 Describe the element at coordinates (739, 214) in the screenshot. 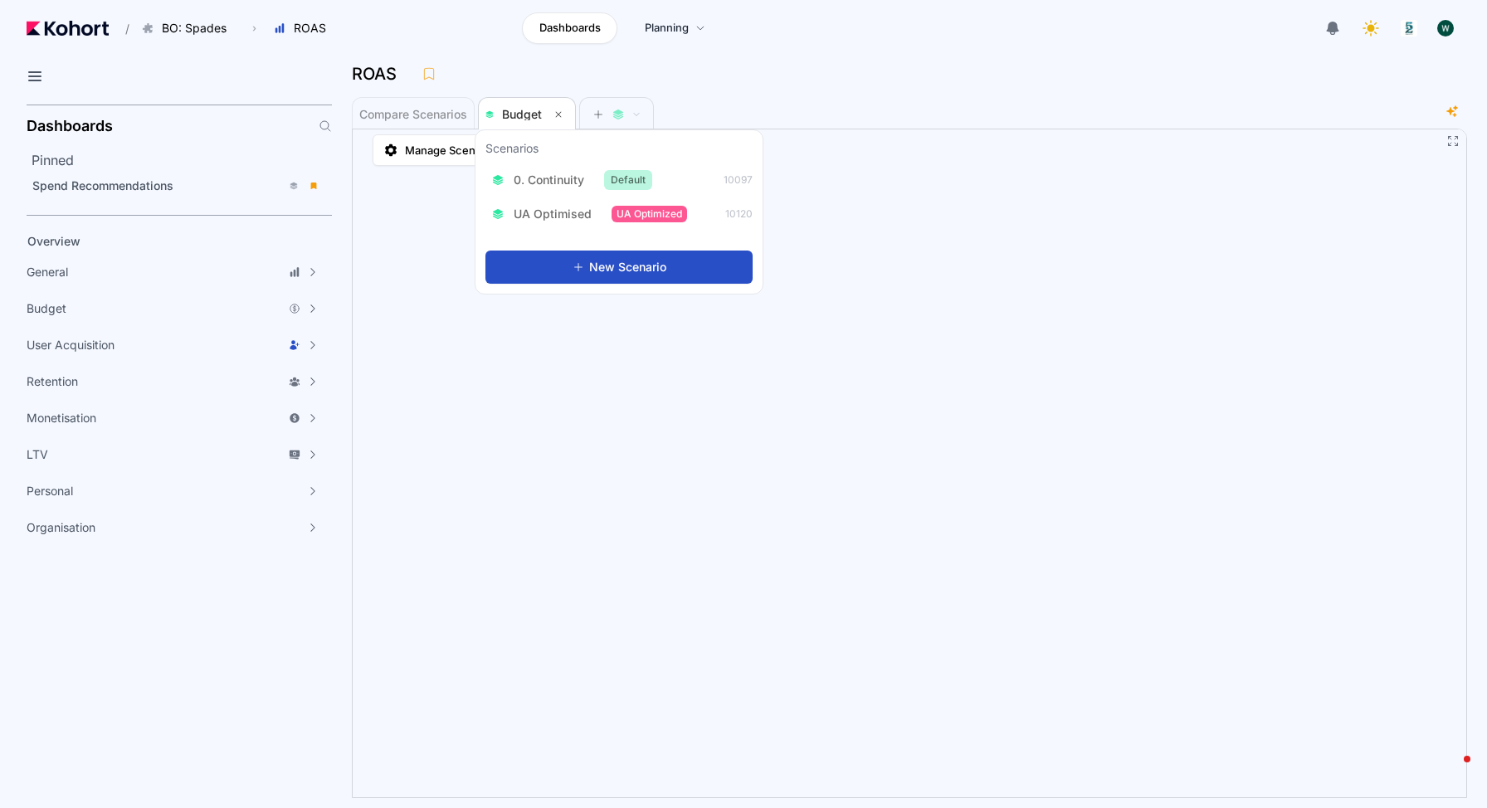

I see `span: 10120` at that location.